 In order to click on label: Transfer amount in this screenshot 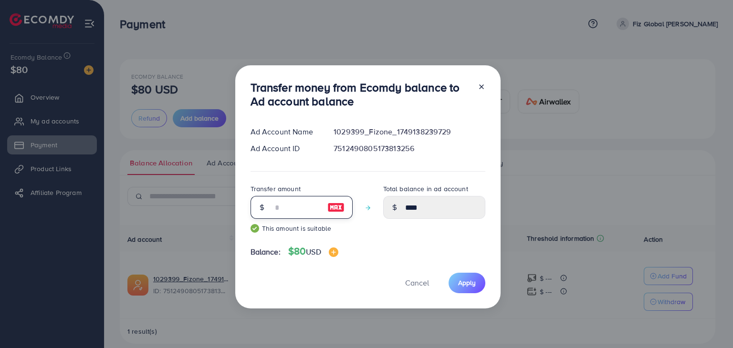, I will do `click(275, 189)`.